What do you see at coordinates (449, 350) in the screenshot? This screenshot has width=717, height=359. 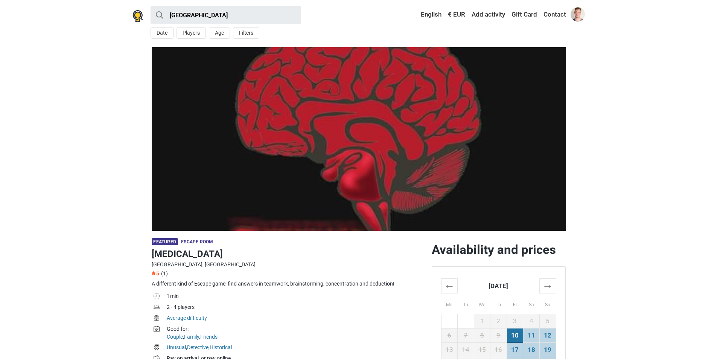 I see `td: 13` at bounding box center [449, 350].